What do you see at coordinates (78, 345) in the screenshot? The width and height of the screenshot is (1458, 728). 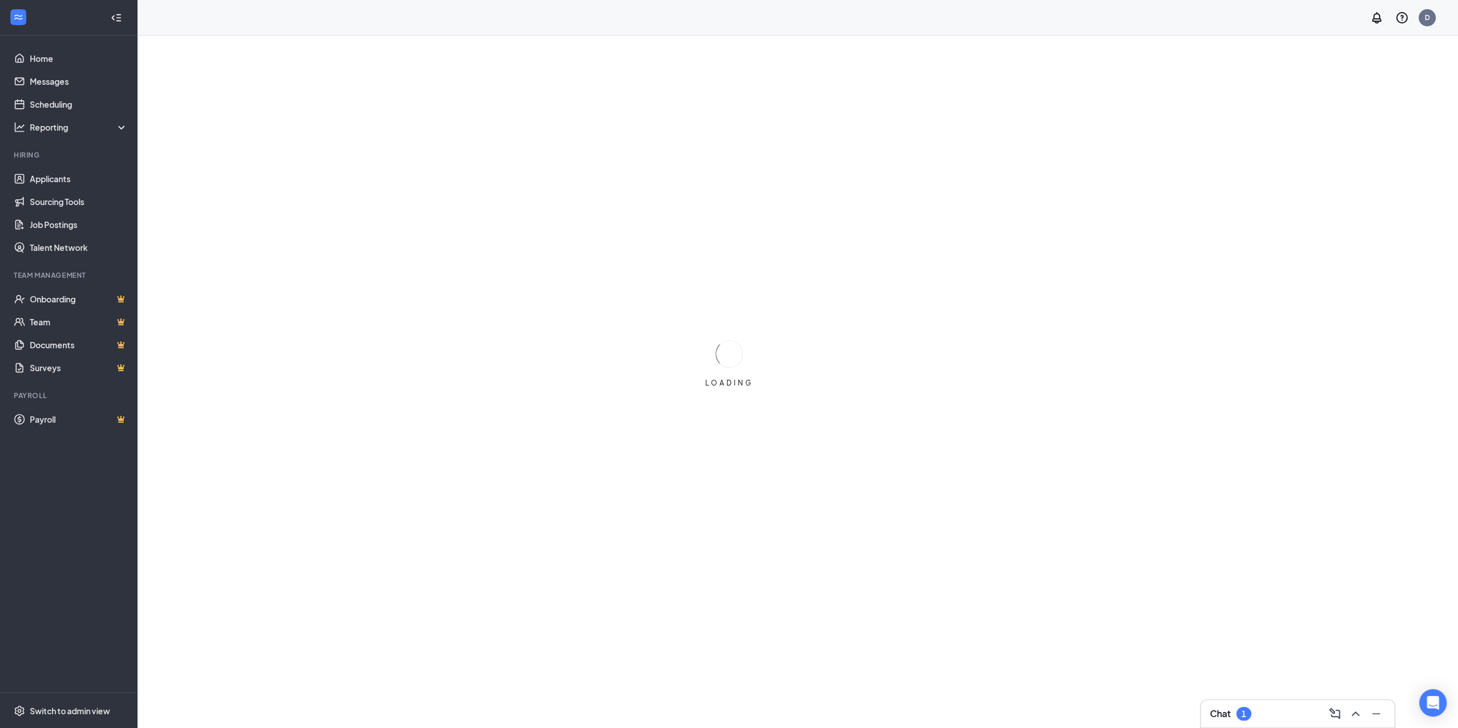 I see `a: DocumentsCrown` at bounding box center [78, 345].